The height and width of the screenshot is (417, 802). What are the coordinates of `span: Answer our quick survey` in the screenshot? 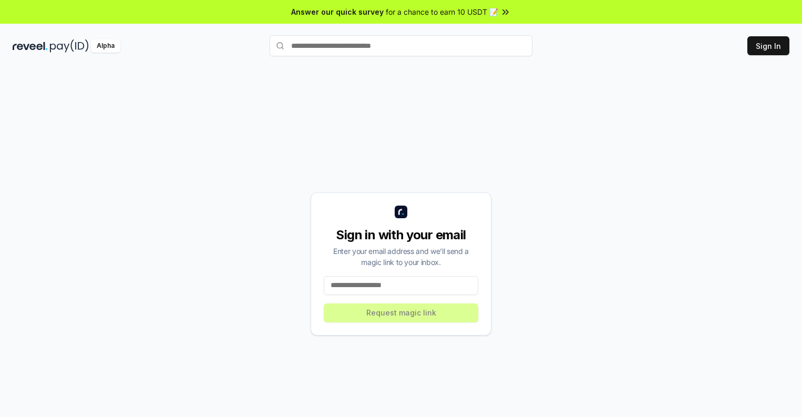 It's located at (337, 12).